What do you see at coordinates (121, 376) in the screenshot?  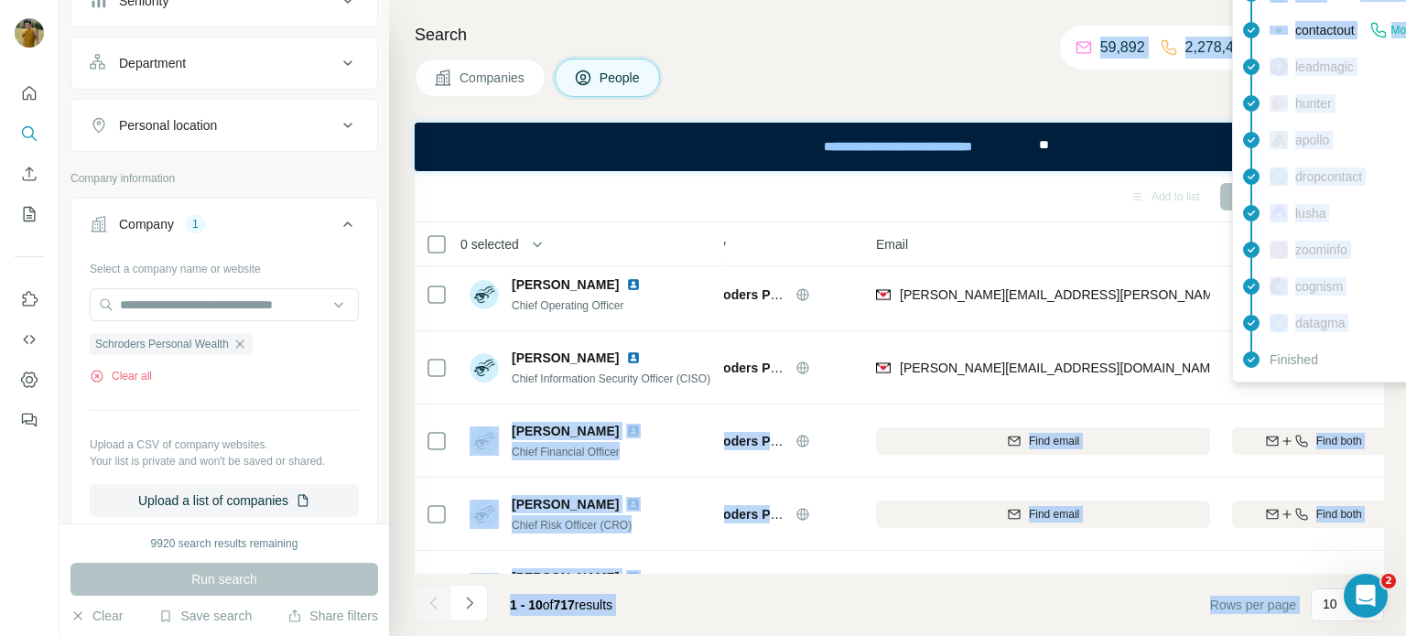 I see `button: Clear all` at bounding box center [121, 376].